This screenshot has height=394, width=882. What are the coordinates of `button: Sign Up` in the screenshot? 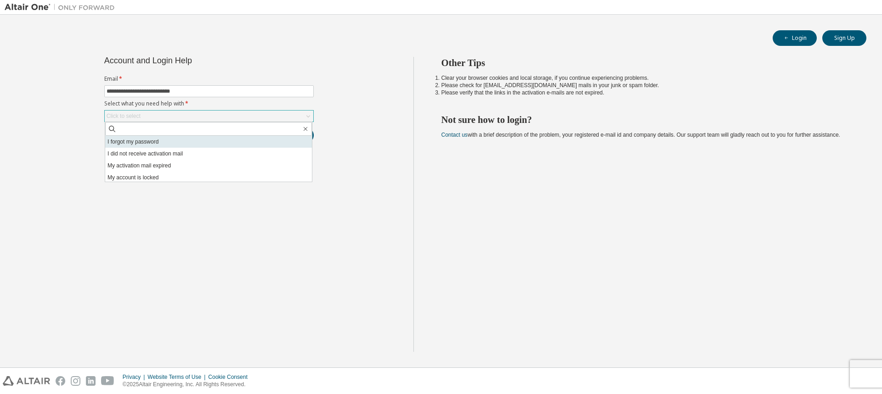 It's located at (844, 38).